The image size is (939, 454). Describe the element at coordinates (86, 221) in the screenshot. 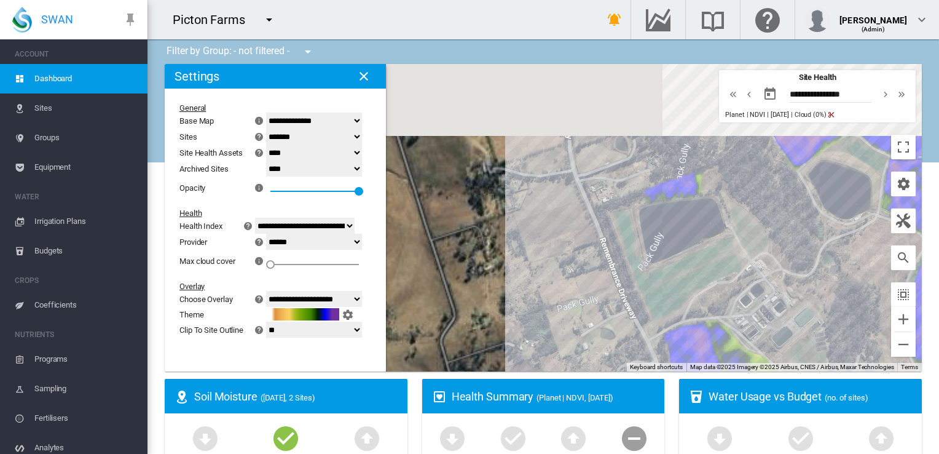

I see `span: Irrigation Plans` at that location.